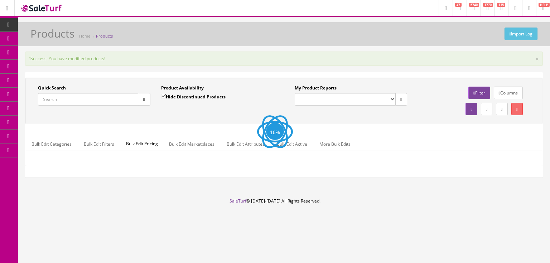  Describe the element at coordinates (104, 36) in the screenshot. I see `a: Products` at that location.